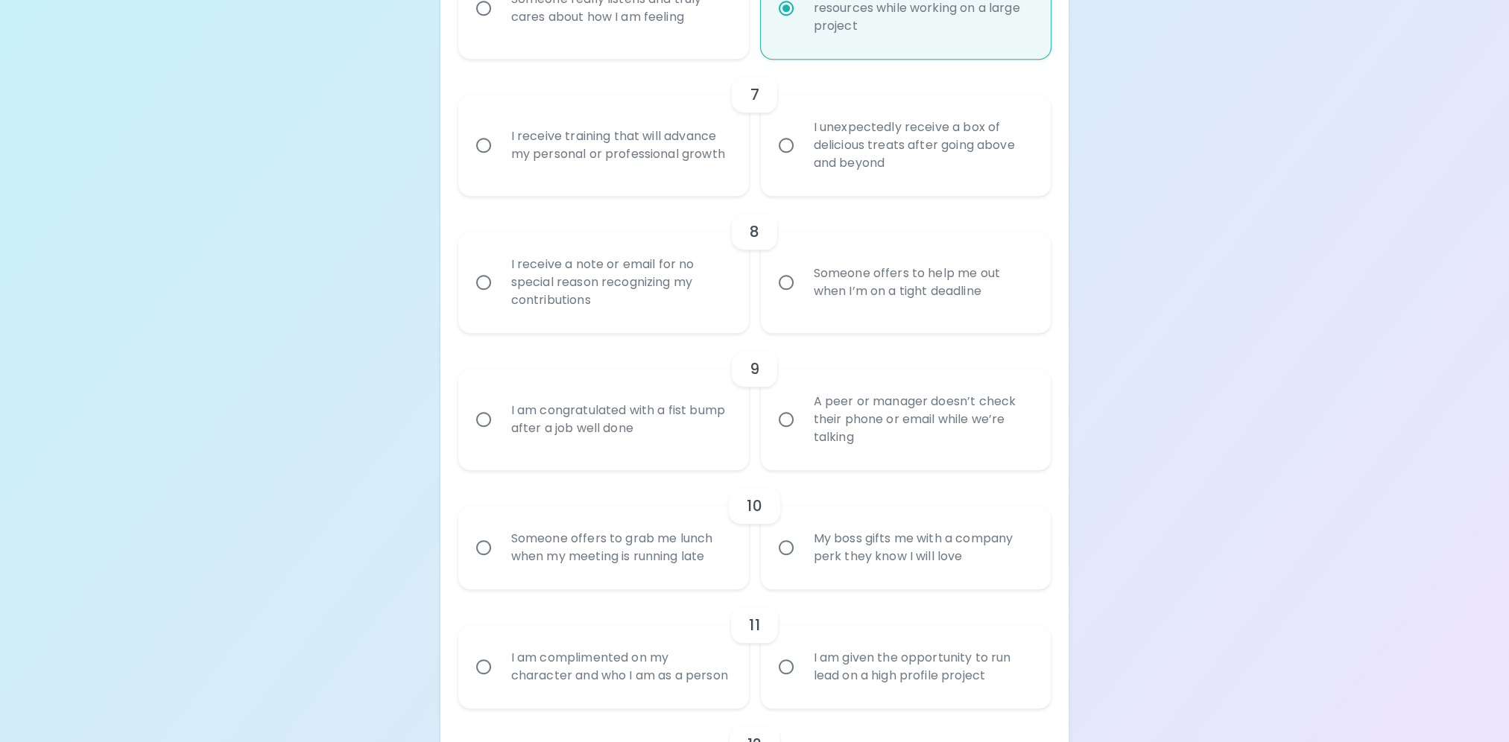 The width and height of the screenshot is (1509, 742). I want to click on h6: 10, so click(754, 506).